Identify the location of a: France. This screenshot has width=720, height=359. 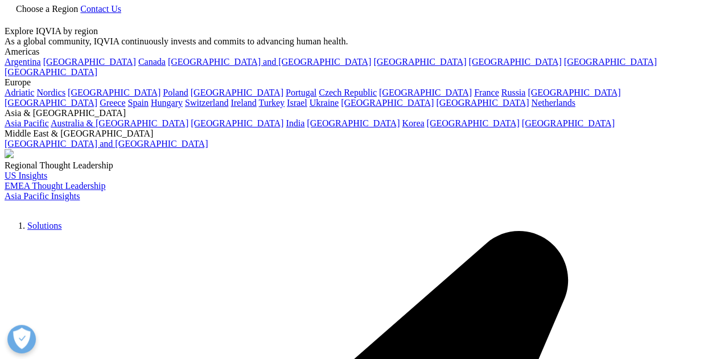
(487, 92).